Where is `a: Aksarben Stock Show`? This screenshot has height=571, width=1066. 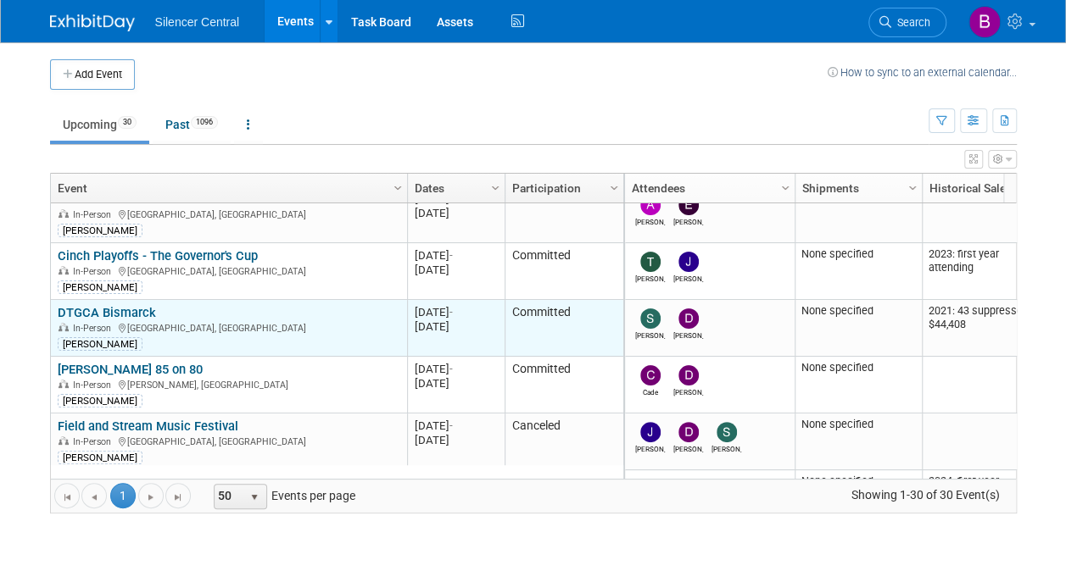 a: Aksarben Stock Show is located at coordinates (119, 199).